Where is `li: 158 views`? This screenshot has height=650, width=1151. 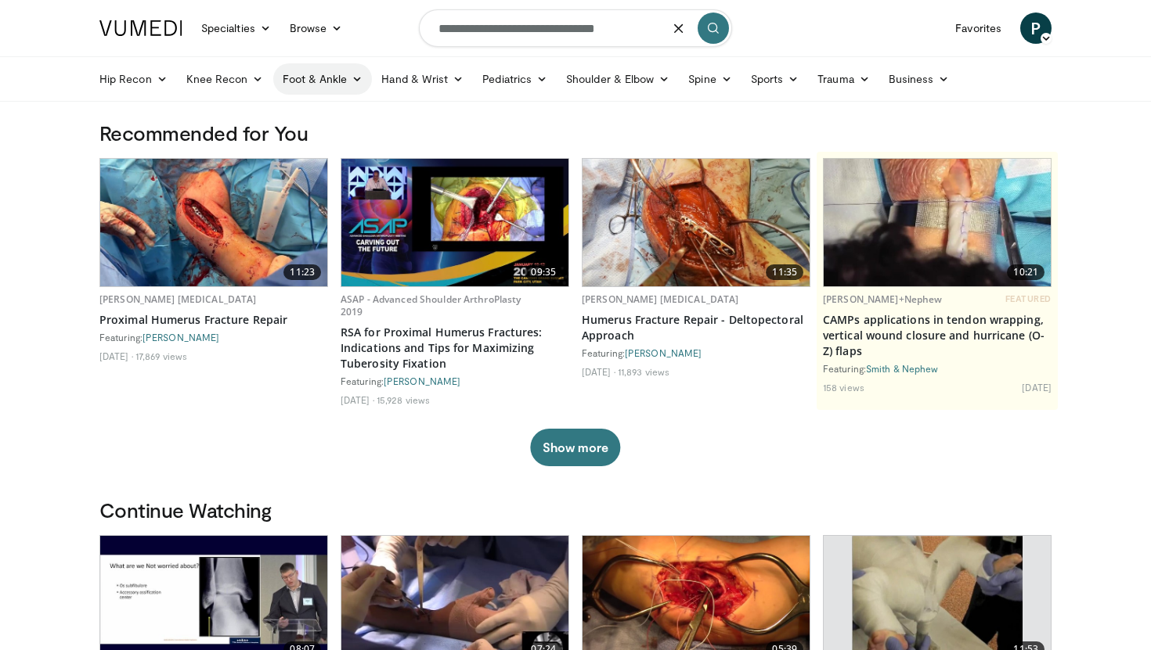
li: 158 views is located at coordinates (843, 387).